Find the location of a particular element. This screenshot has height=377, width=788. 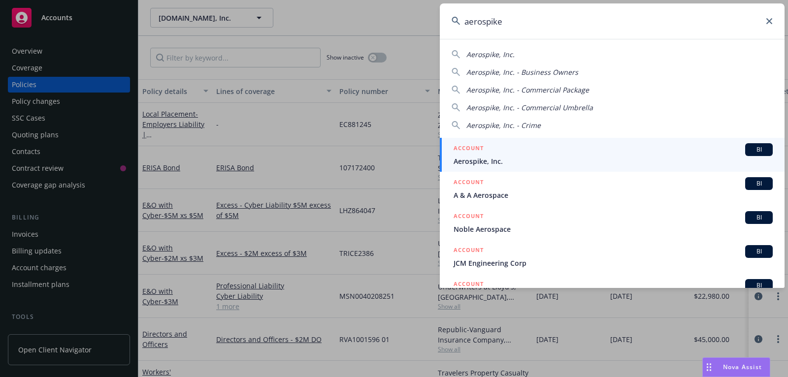

span: Nova Assist is located at coordinates (742, 367).